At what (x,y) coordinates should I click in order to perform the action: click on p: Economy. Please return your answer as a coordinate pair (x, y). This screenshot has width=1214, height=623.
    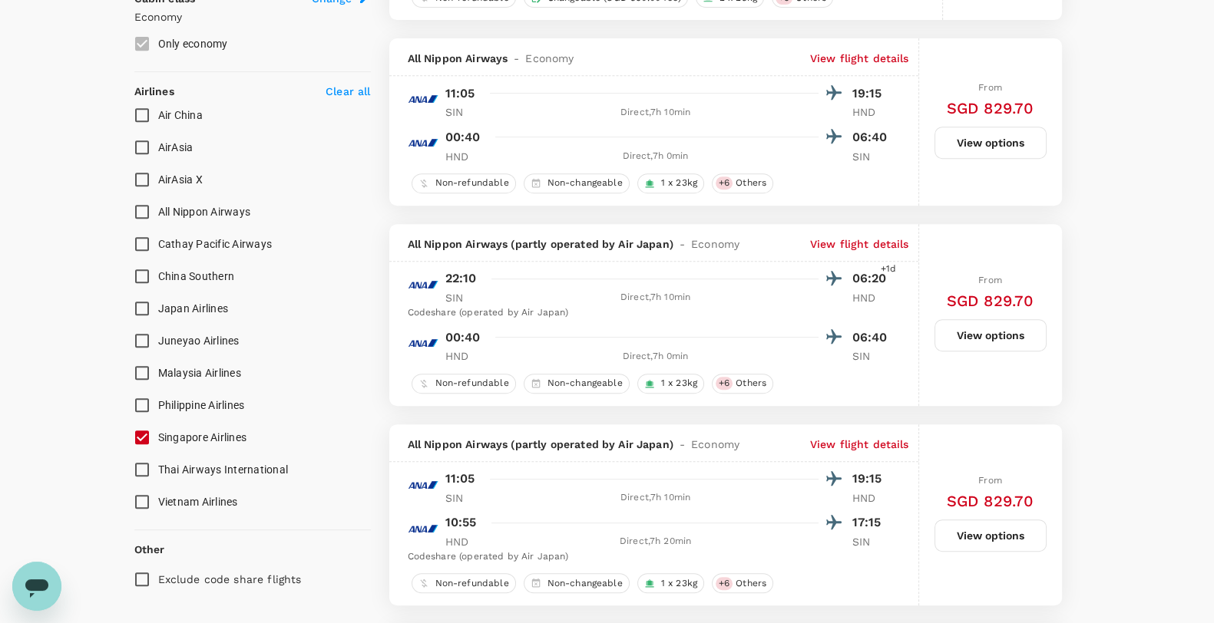
    Looking at the image, I should click on (253, 17).